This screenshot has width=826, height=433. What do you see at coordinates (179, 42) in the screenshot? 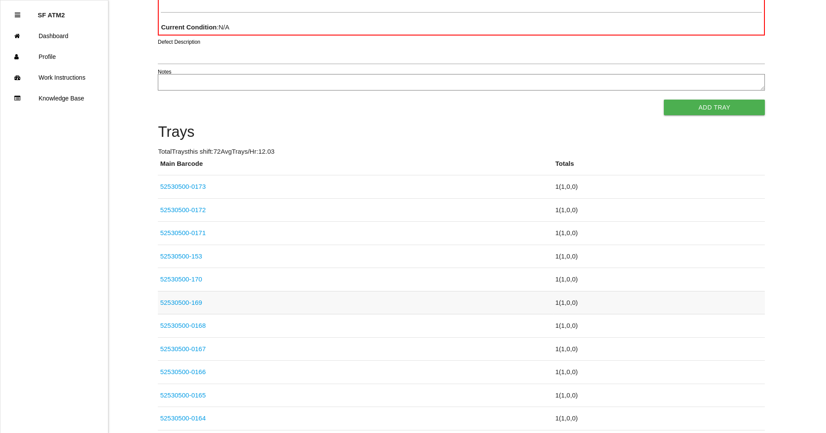
I see `label: Defect Description` at bounding box center [179, 42].